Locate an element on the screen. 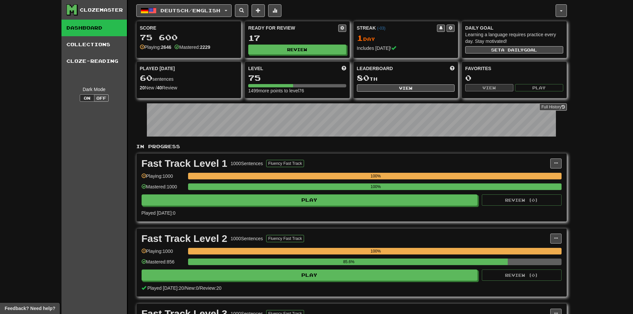 Image resolution: width=633 pixels, height=314 pixels. div: 0 is located at coordinates (514, 78).